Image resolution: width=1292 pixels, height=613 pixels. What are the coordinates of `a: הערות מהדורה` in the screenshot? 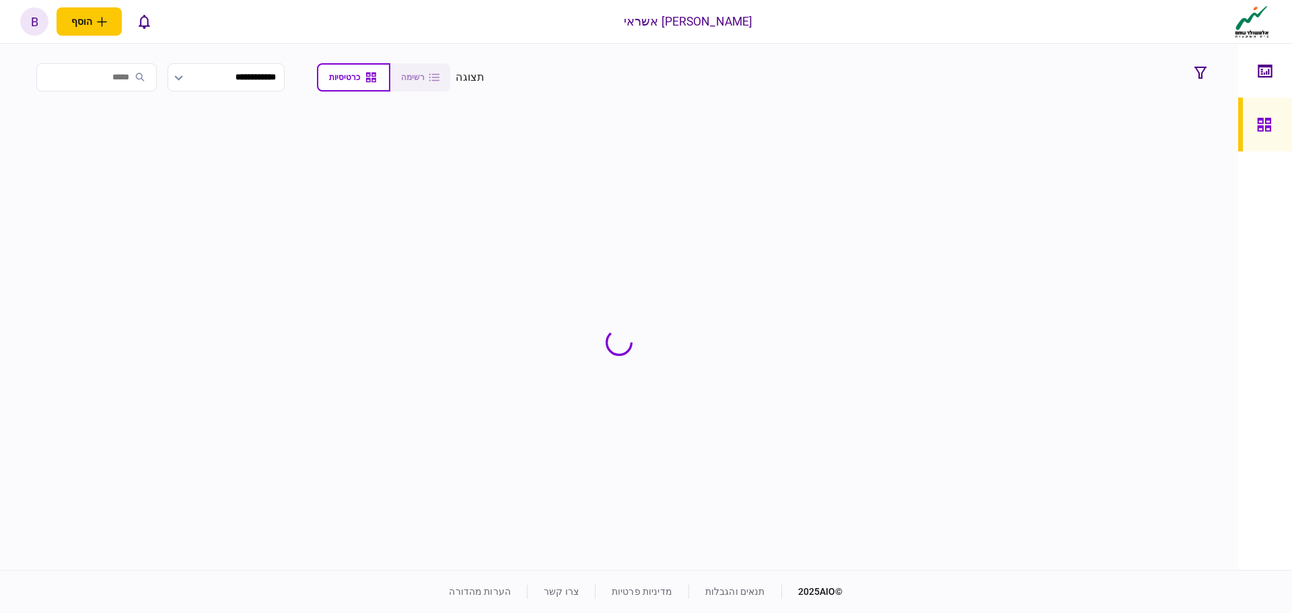 It's located at (480, 591).